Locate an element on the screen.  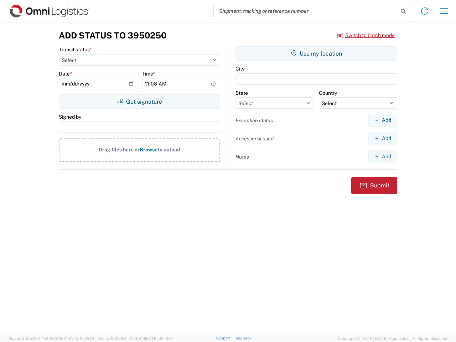
label: Date is located at coordinates (65, 74).